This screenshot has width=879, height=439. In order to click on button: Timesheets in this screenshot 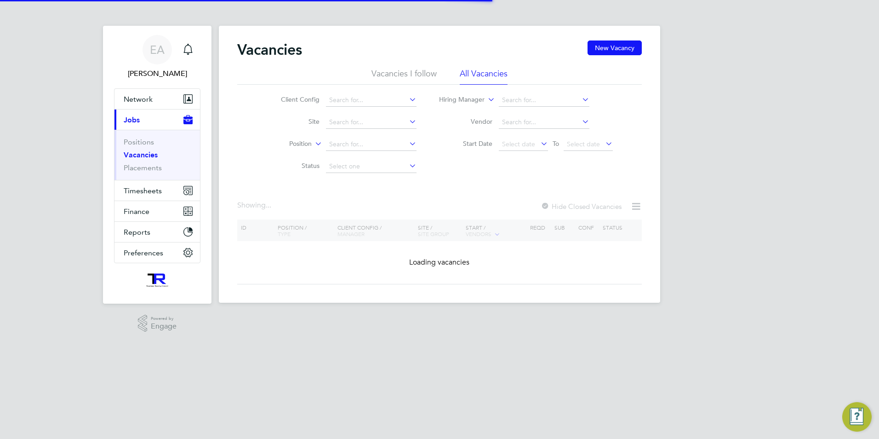, I will do `click(157, 190)`.